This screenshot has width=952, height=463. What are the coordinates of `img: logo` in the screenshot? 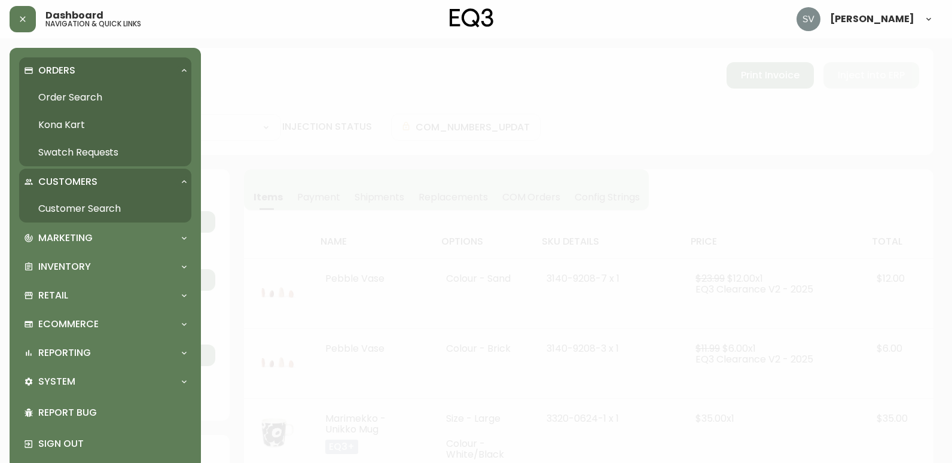 It's located at (472, 18).